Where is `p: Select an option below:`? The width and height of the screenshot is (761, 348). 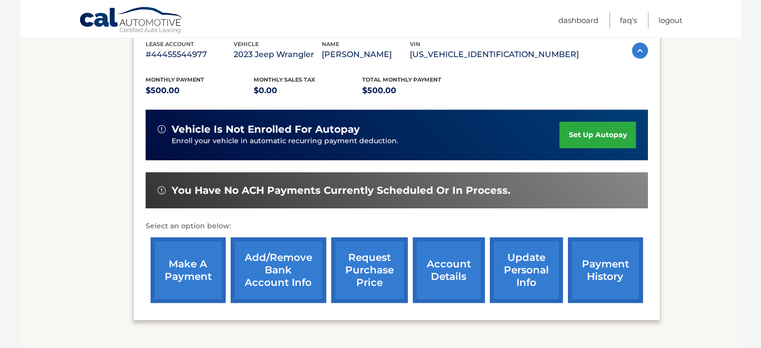 p: Select an option below: is located at coordinates (397, 226).